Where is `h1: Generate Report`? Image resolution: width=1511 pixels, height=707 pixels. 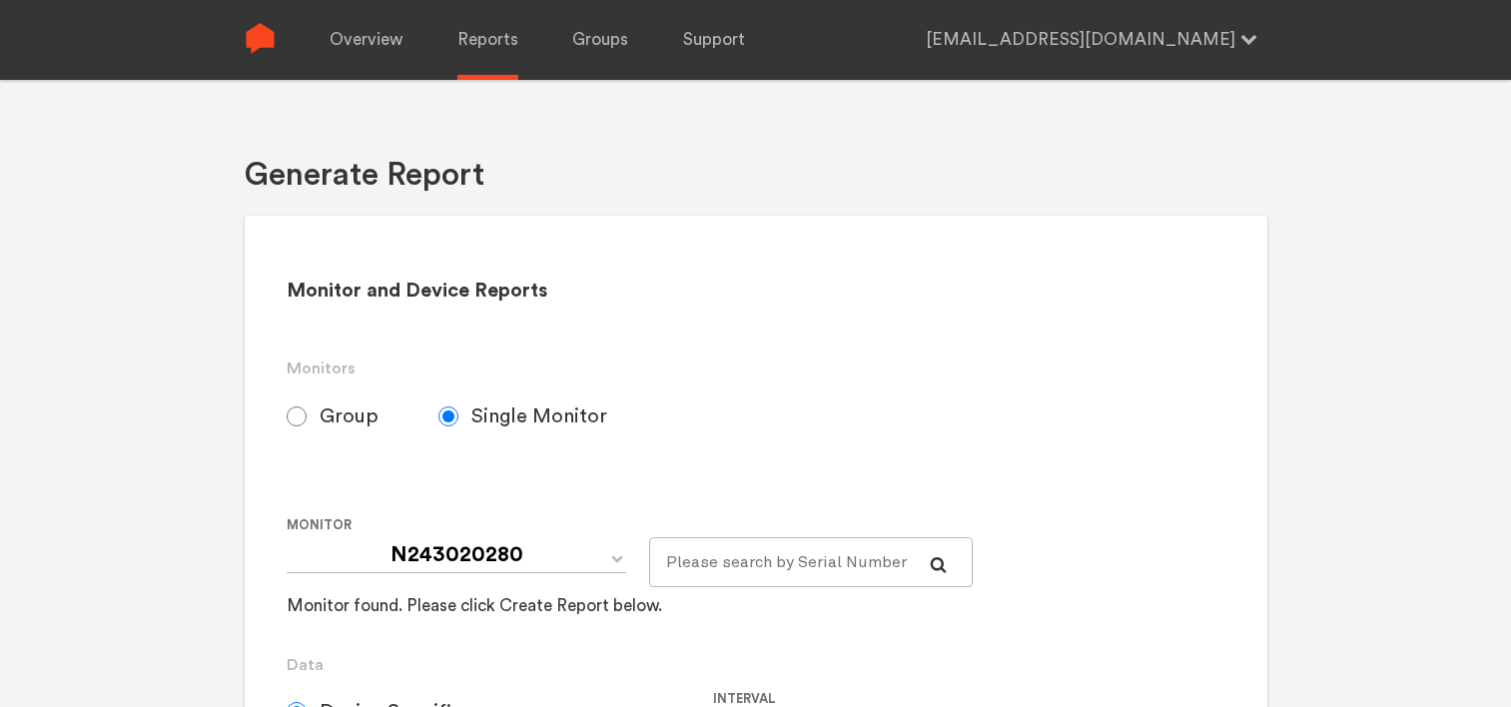
h1: Generate Report is located at coordinates (365, 175).